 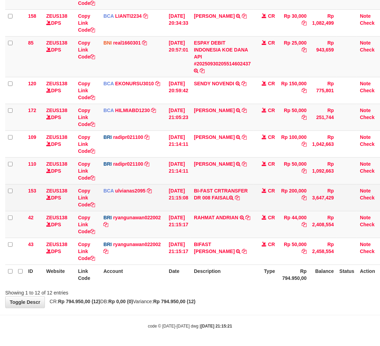 I want to click on a: ulvianas2095, so click(x=130, y=191).